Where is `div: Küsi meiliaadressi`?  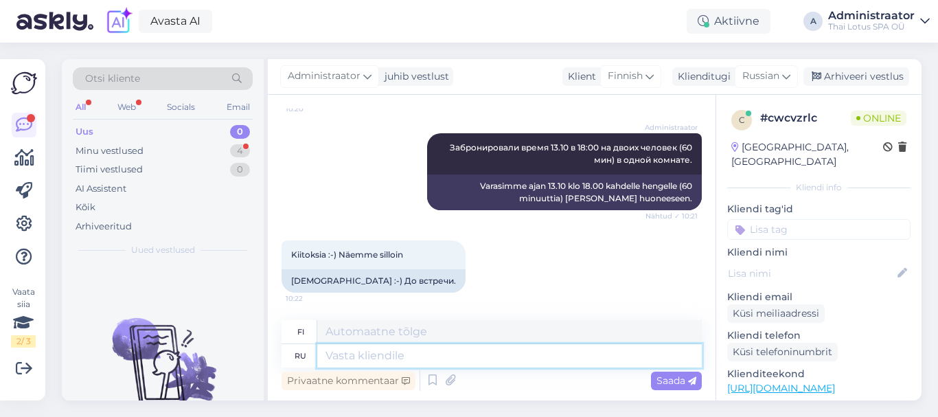
div: Küsi meiliaadressi is located at coordinates (776, 313).